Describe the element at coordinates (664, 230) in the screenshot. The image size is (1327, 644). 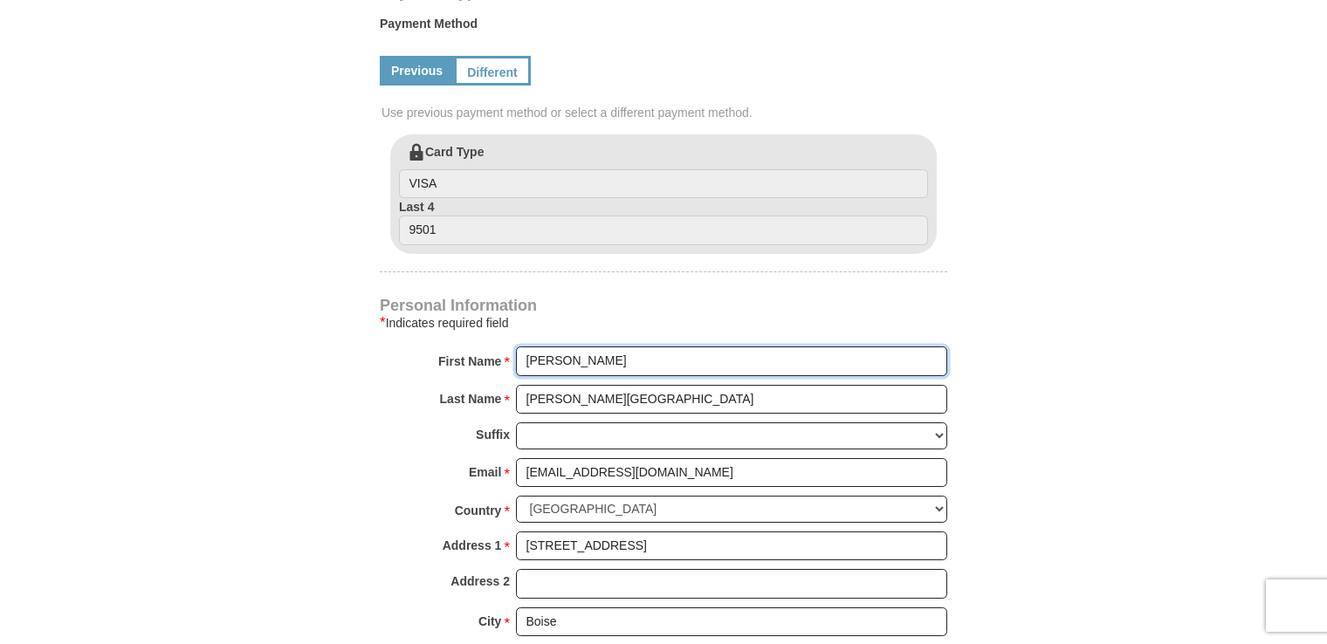
I see `input: Last 4` at that location.